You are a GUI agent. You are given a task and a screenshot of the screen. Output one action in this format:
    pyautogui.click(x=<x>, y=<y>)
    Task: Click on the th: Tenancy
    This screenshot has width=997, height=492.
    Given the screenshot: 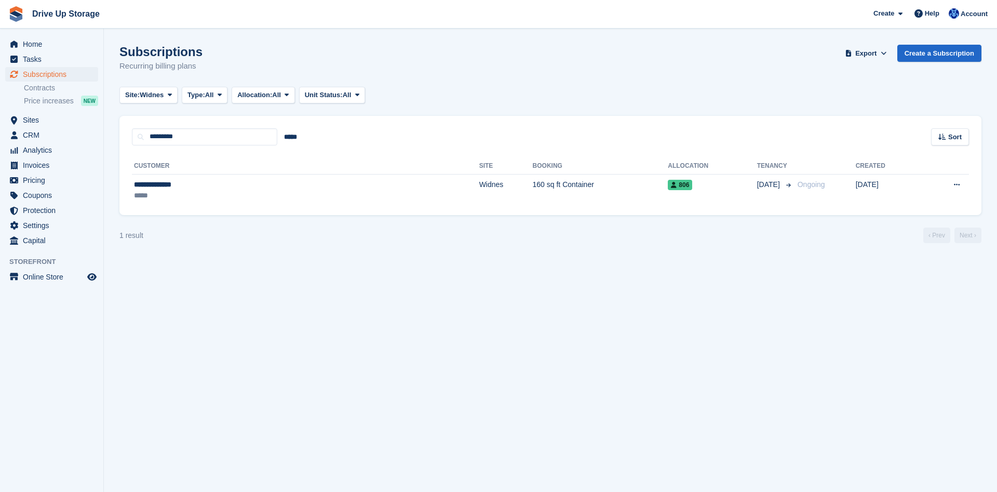 What is the action you would take?
    pyautogui.click(x=775, y=166)
    